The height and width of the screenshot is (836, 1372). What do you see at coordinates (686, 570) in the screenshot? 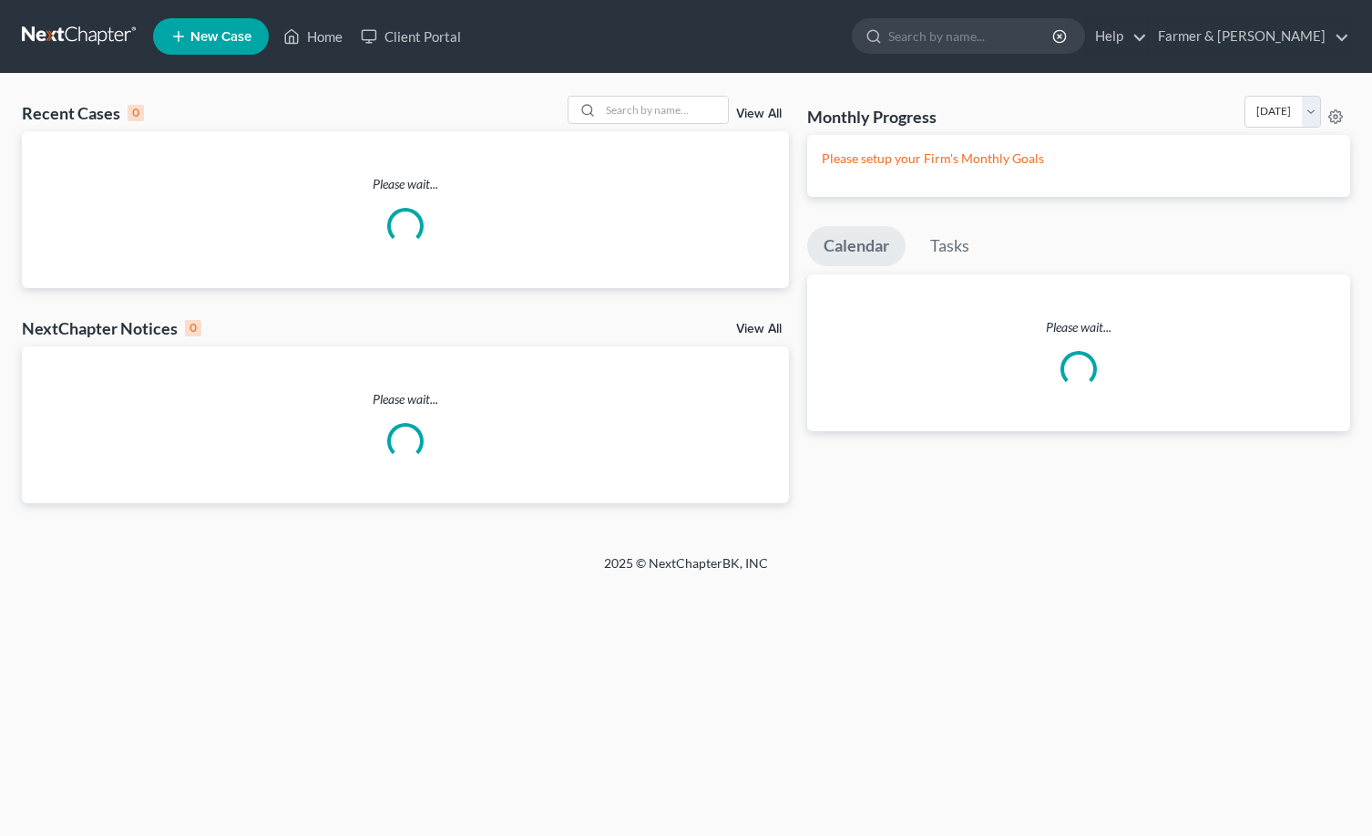
I see `div: 2025 © NextChapterBK, INC` at bounding box center [686, 570].